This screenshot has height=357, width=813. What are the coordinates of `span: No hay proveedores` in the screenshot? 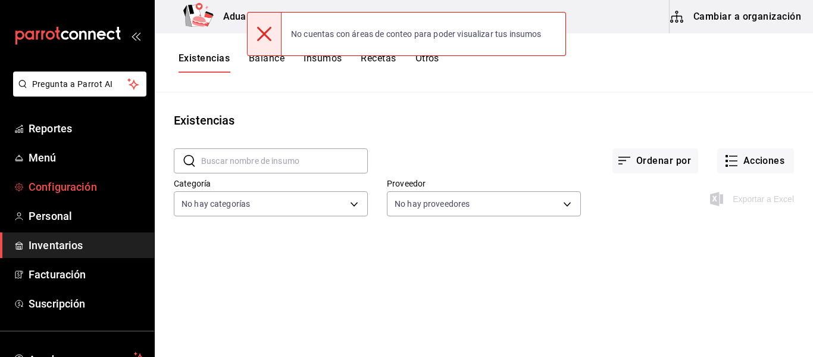 It's located at (432, 204).